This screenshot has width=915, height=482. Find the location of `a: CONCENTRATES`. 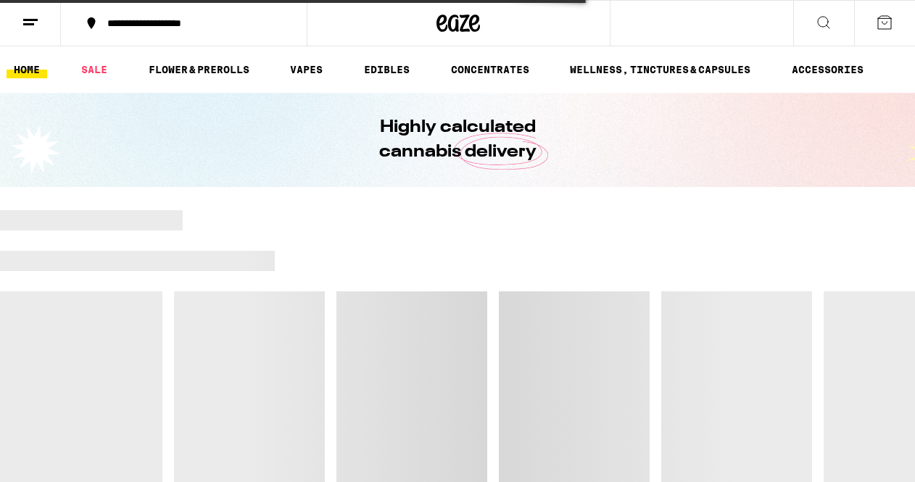

a: CONCENTRATES is located at coordinates (490, 70).